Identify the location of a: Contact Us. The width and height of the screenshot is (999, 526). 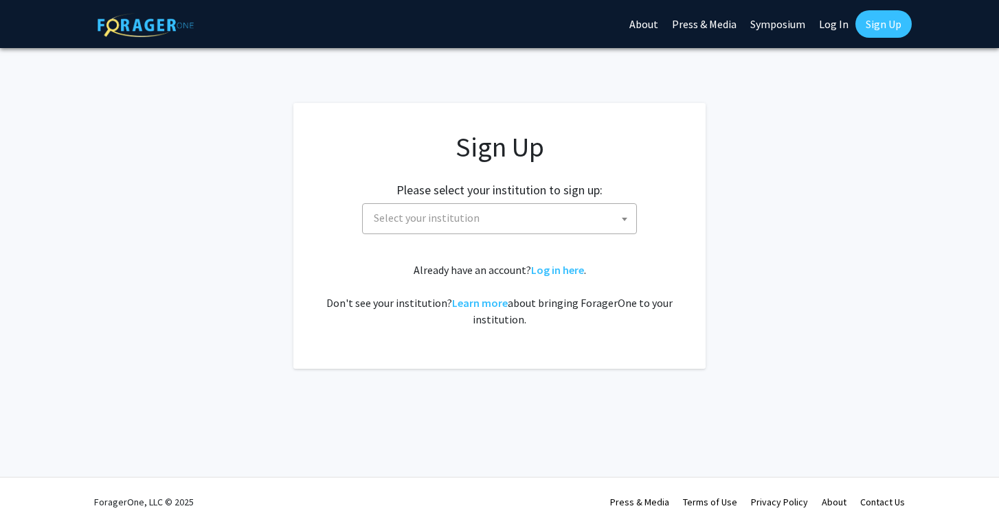
(882, 502).